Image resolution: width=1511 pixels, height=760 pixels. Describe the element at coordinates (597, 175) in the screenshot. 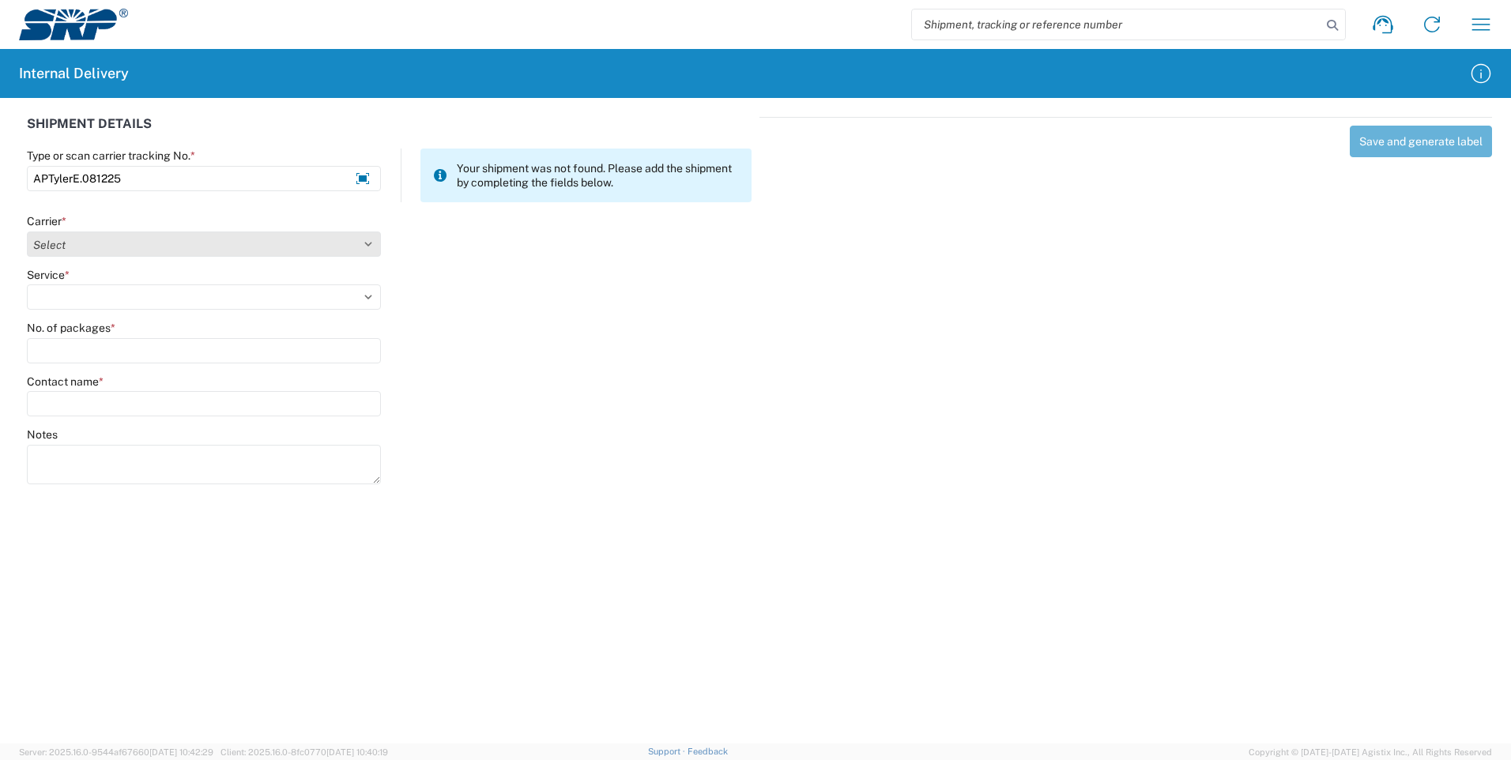

I see `span: Your shipment was not found. Please add the shipment by completing the fields below.` at that location.